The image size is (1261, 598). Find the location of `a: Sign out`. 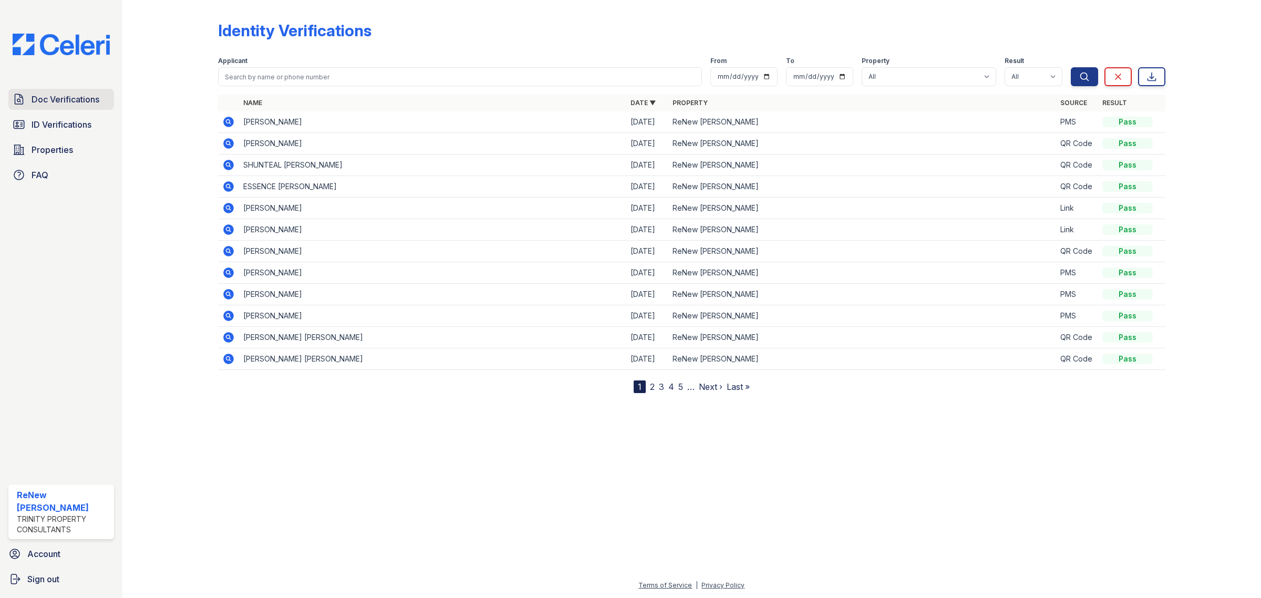

a: Sign out is located at coordinates (61, 579).